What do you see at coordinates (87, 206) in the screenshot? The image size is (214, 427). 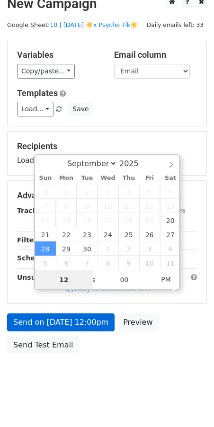 I see `span: September 9, 2025` at bounding box center [87, 206].